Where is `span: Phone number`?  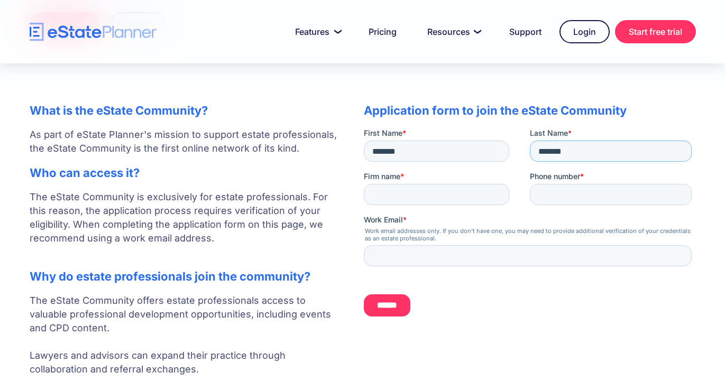
span: Phone number is located at coordinates (191, 48).